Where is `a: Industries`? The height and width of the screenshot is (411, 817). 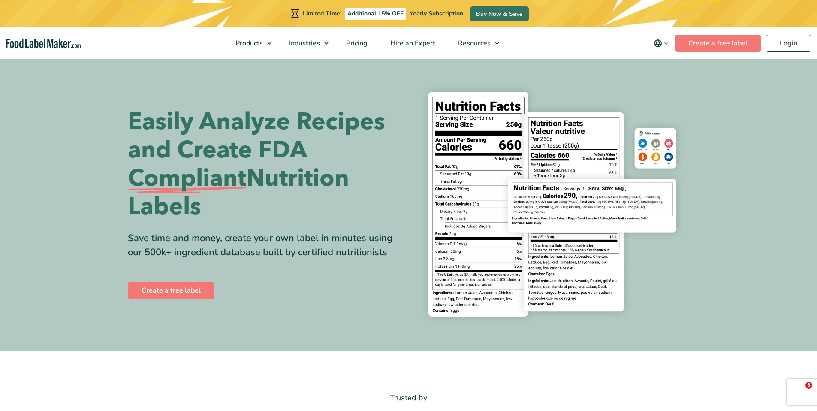 a: Industries is located at coordinates (306, 43).